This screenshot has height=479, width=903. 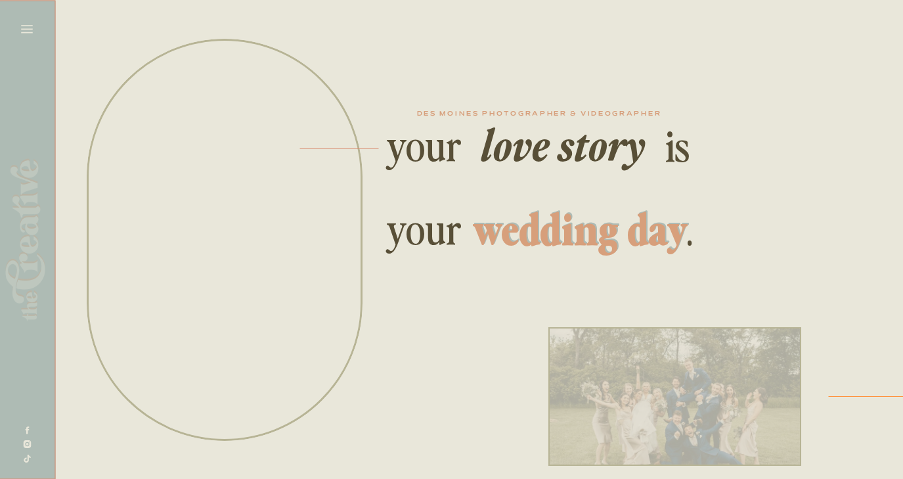 I want to click on h2: wedding day, so click(x=580, y=226).